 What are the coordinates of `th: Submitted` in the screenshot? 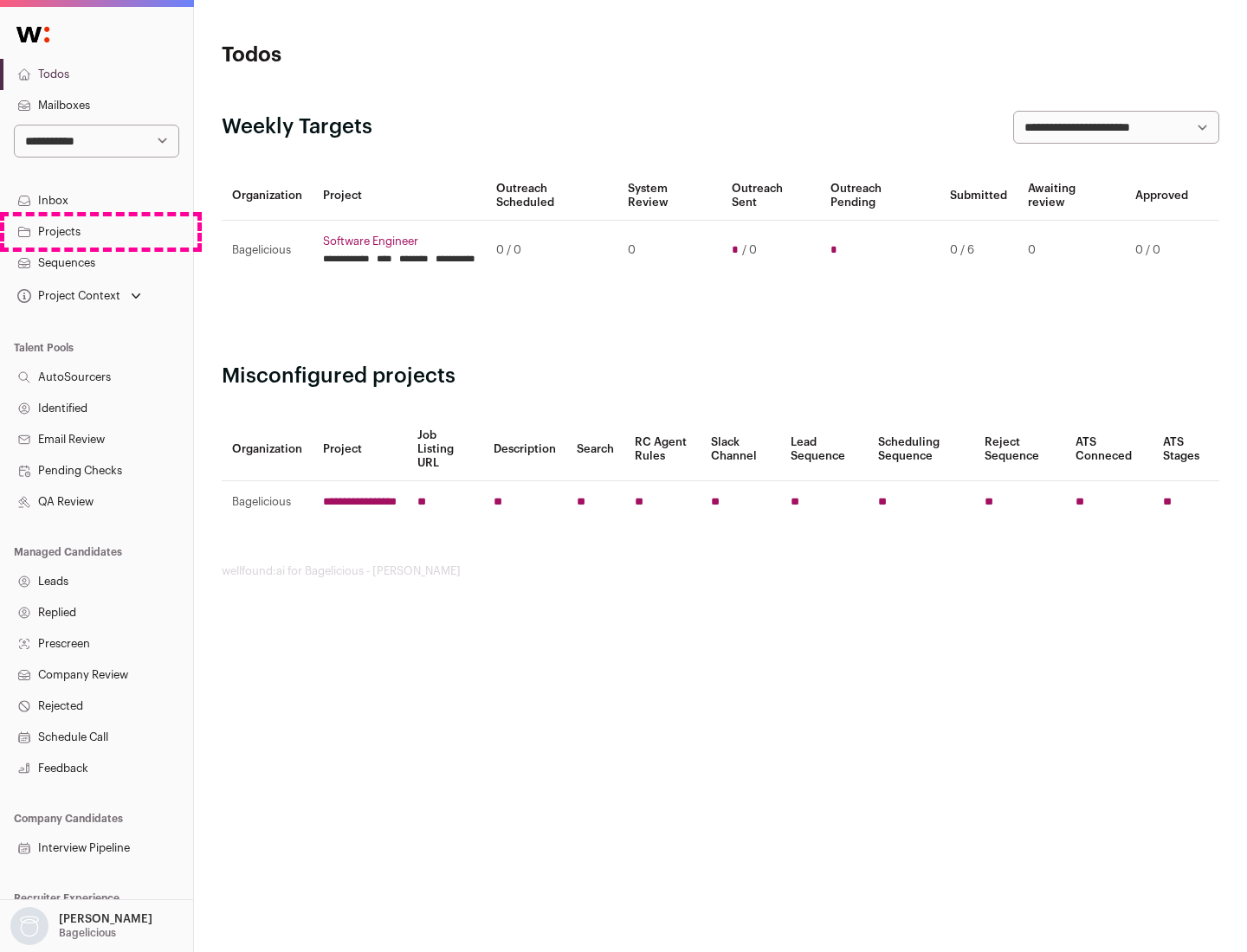 It's located at (978, 196).